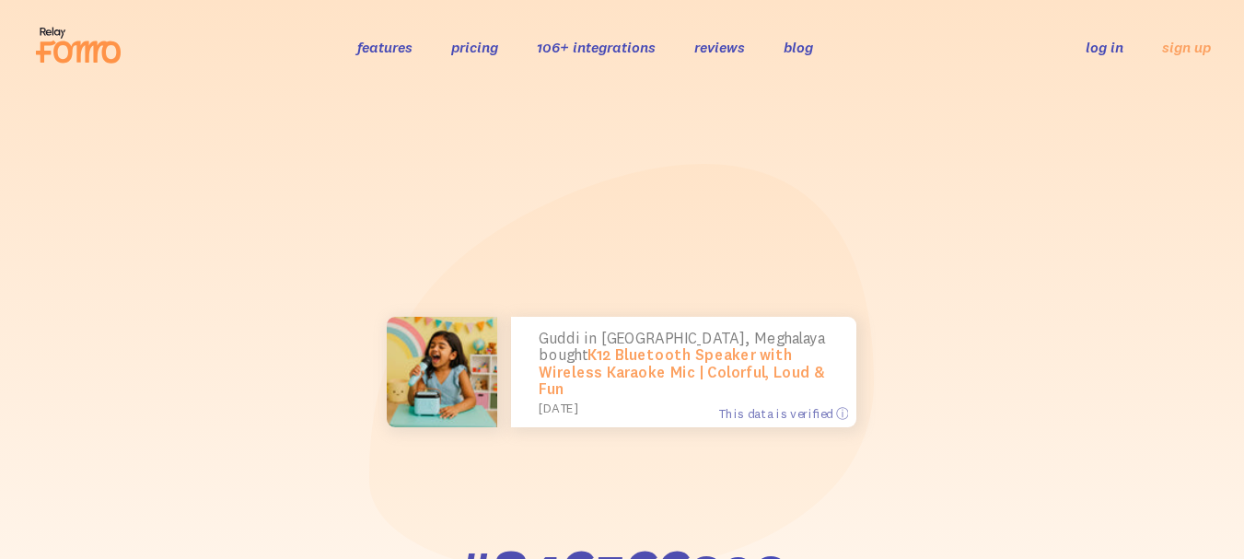 Image resolution: width=1244 pixels, height=559 pixels. What do you see at coordinates (719, 47) in the screenshot?
I see `a: reviews` at bounding box center [719, 47].